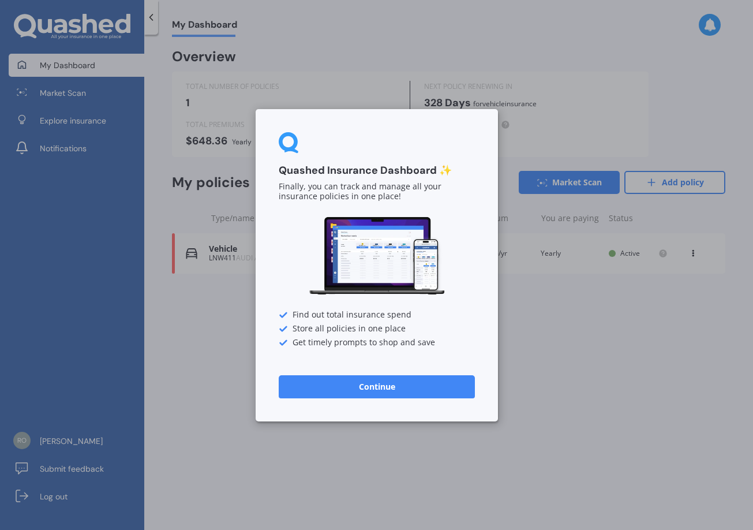  Describe the element at coordinates (377, 386) in the screenshot. I see `button: Continue` at that location.